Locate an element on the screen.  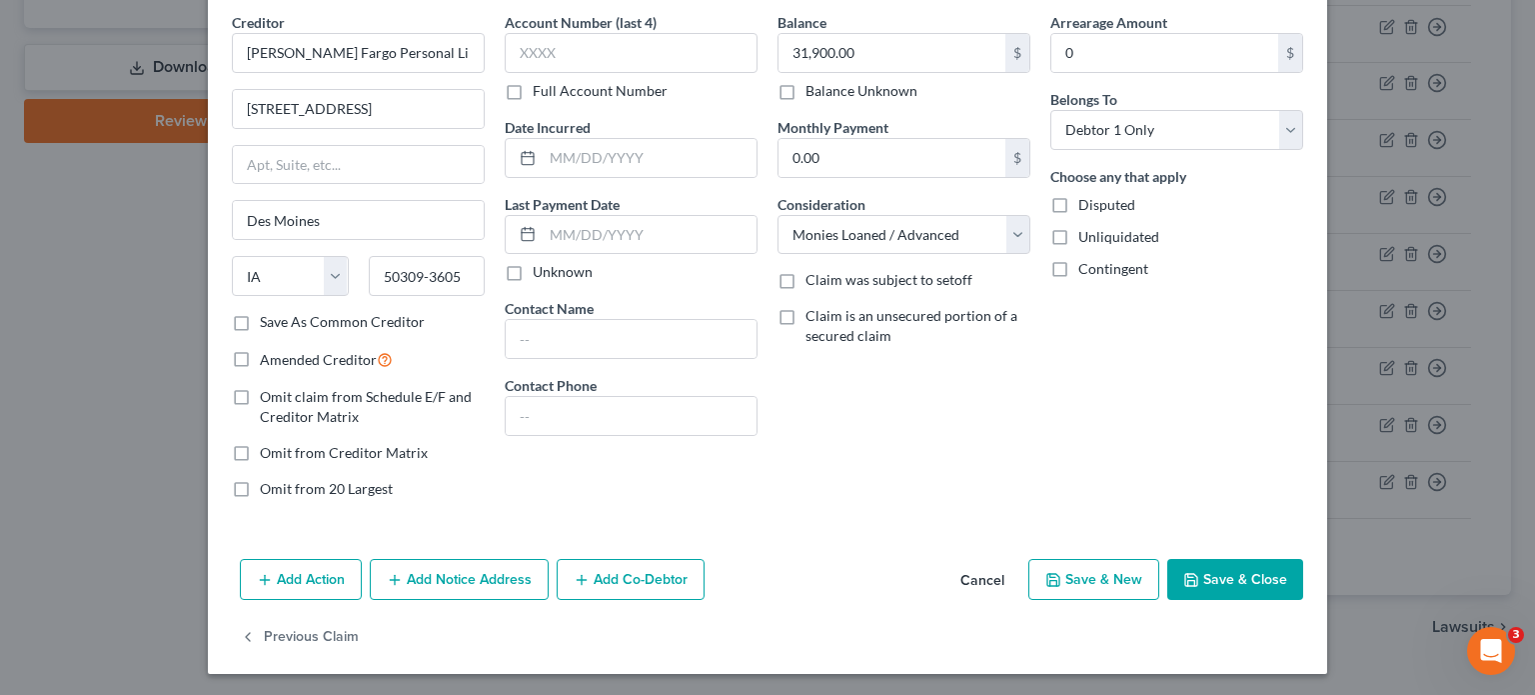
label: Date Incurred is located at coordinates (548, 127).